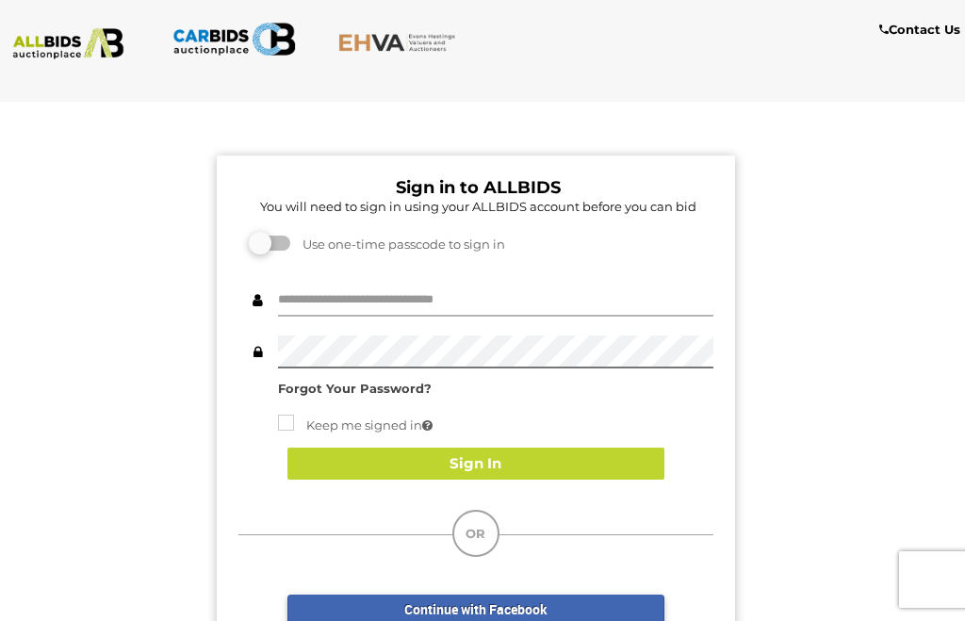 Image resolution: width=965 pixels, height=621 pixels. I want to click on label: Keep me signed in, so click(355, 425).